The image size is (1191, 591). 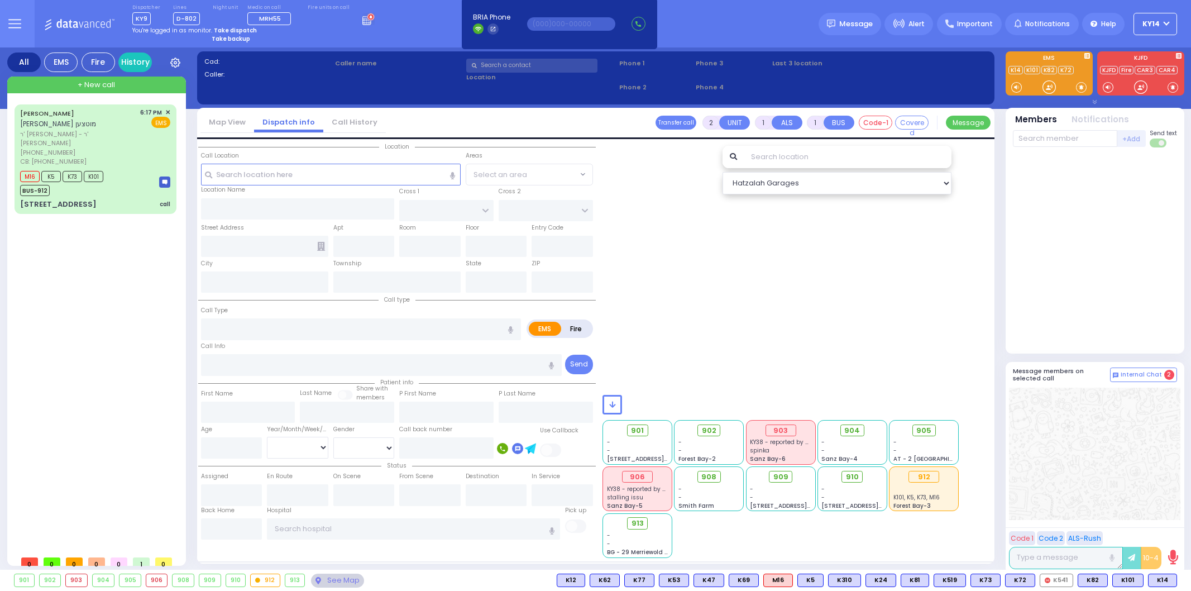 I want to click on span: Sanz Bay-4, so click(x=839, y=458).